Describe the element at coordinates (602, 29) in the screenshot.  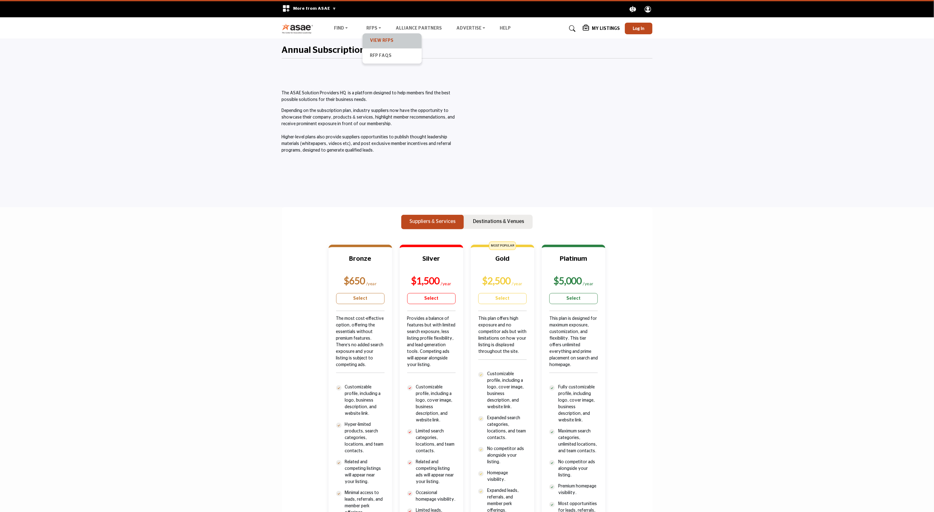
I see `div: My Listings` at that location.